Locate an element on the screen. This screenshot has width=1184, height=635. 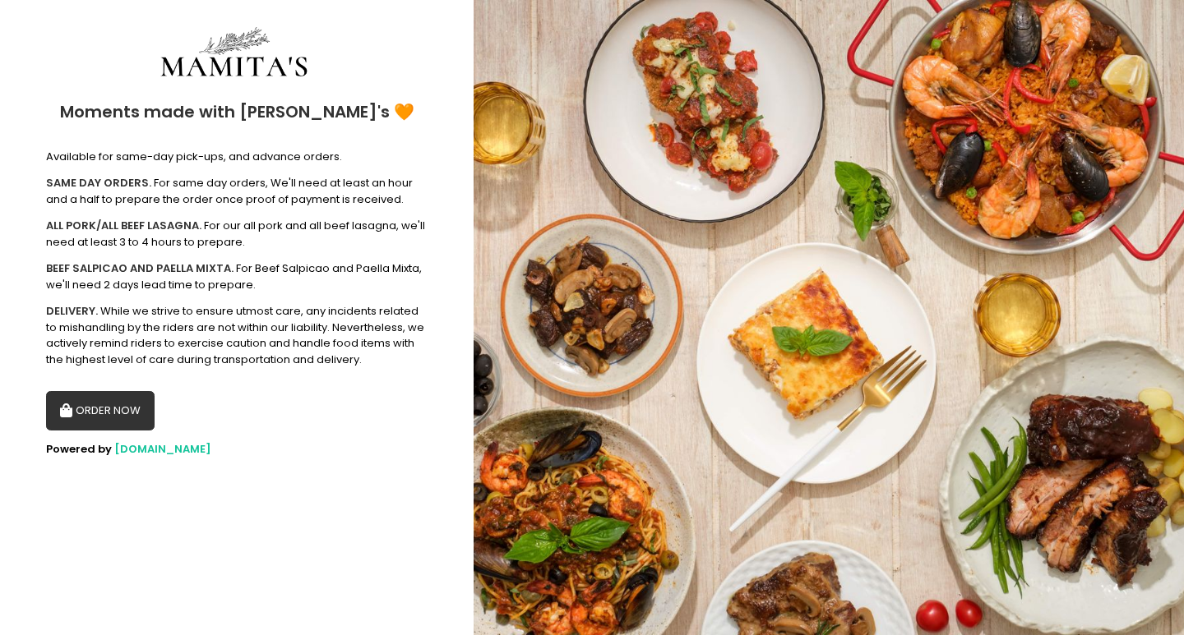
div: For same day orders, We'll need at least an hour and a half to prepare the order once proof of pa... is located at coordinates (237, 191).